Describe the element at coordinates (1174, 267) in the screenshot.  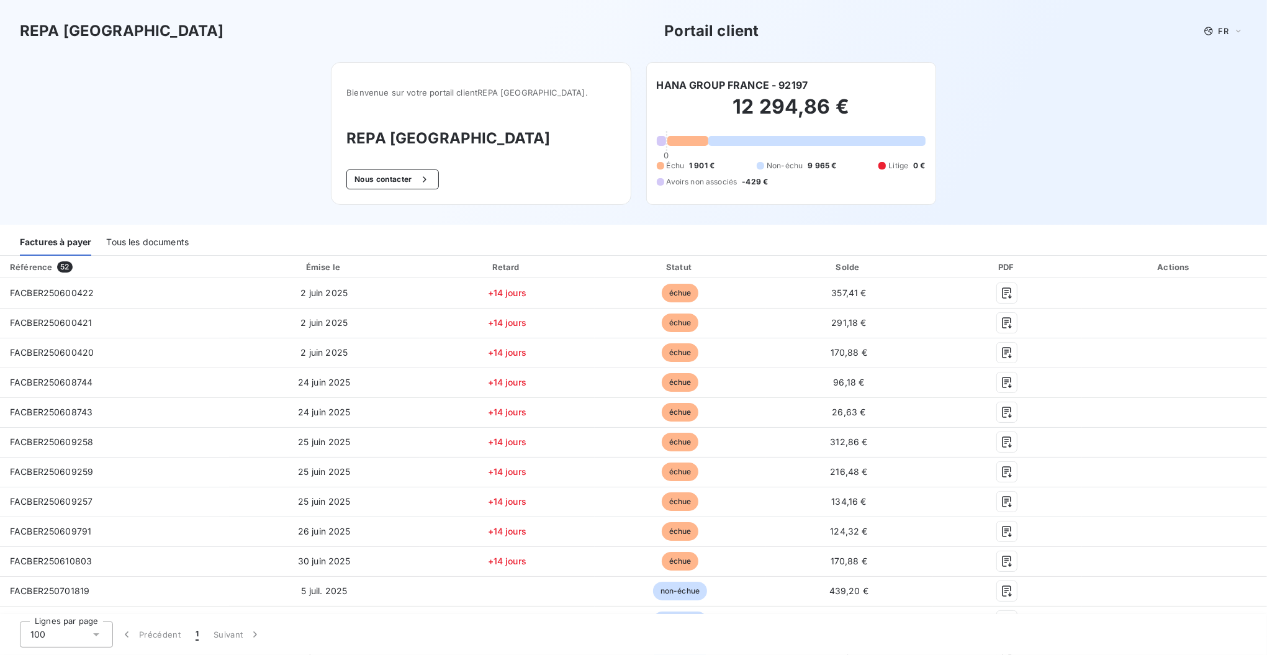
I see `div: Actions` at that location.